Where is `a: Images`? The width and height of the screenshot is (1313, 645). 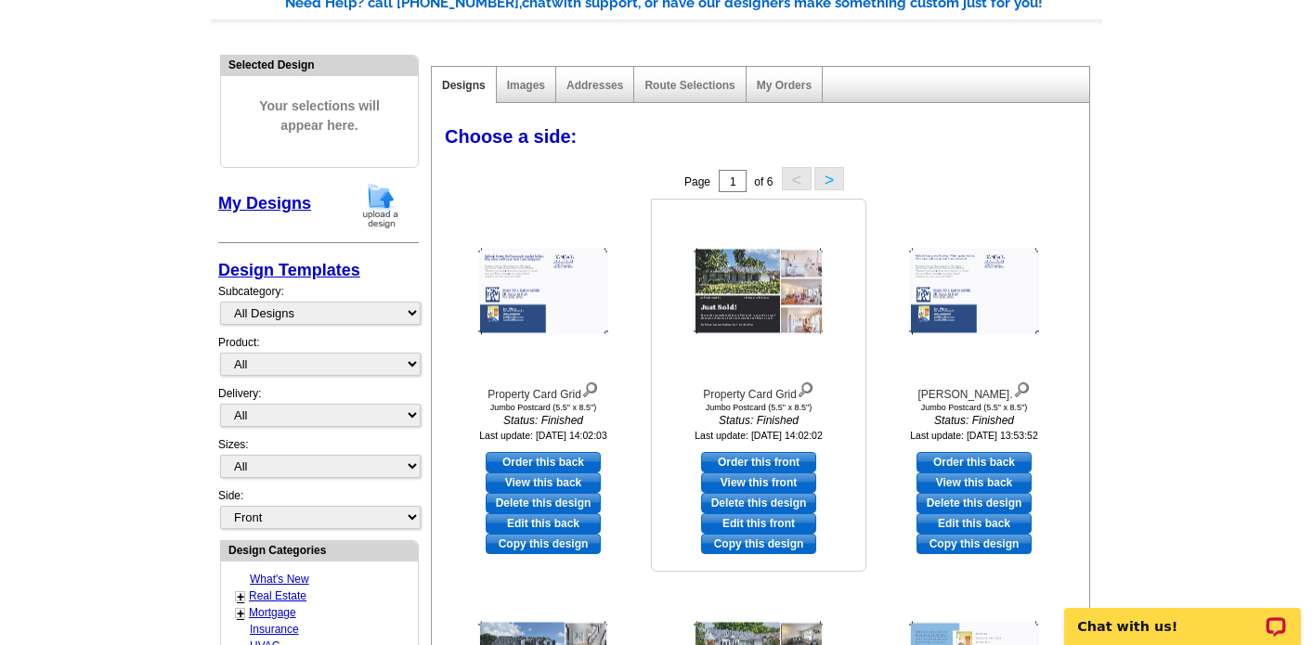 a: Images is located at coordinates (526, 85).